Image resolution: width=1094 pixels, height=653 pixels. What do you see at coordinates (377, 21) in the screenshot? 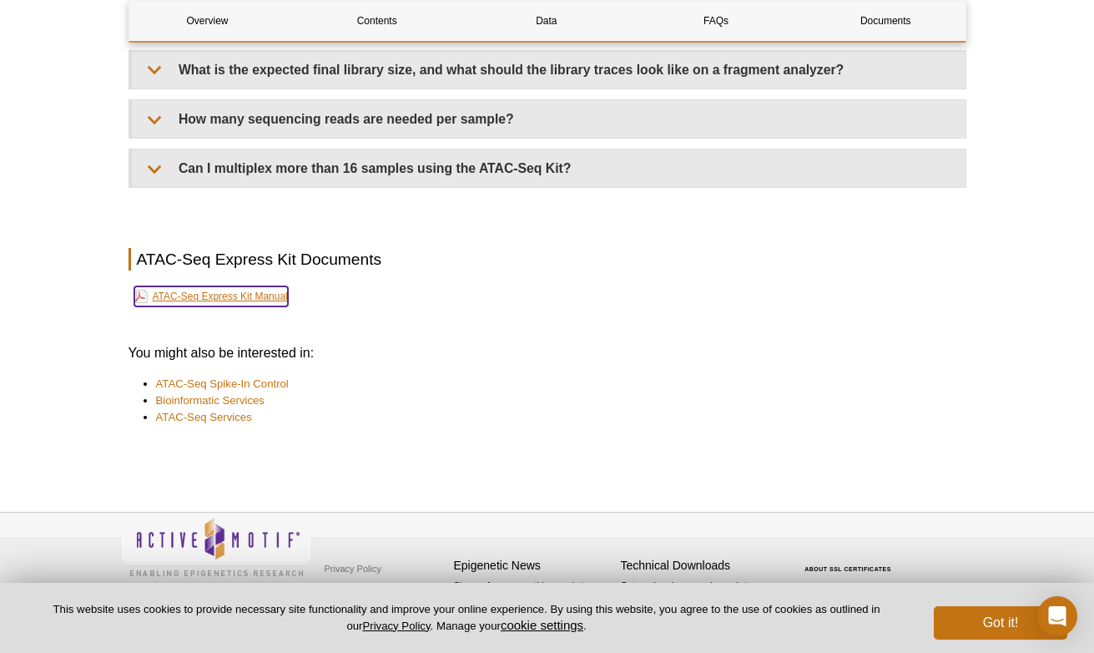
I see `a: Contents` at bounding box center [377, 21].